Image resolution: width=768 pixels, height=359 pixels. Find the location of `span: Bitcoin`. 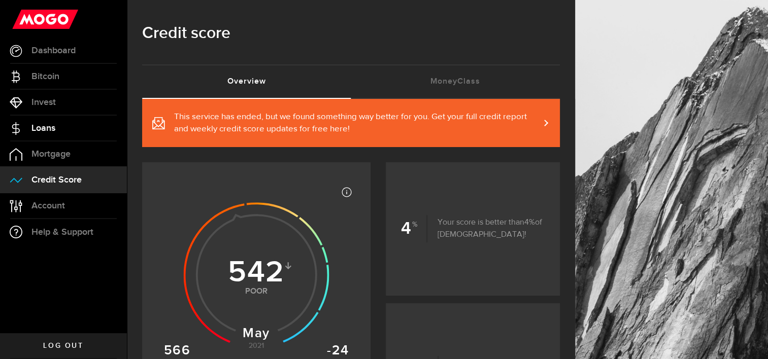

span: Bitcoin is located at coordinates (45, 77).